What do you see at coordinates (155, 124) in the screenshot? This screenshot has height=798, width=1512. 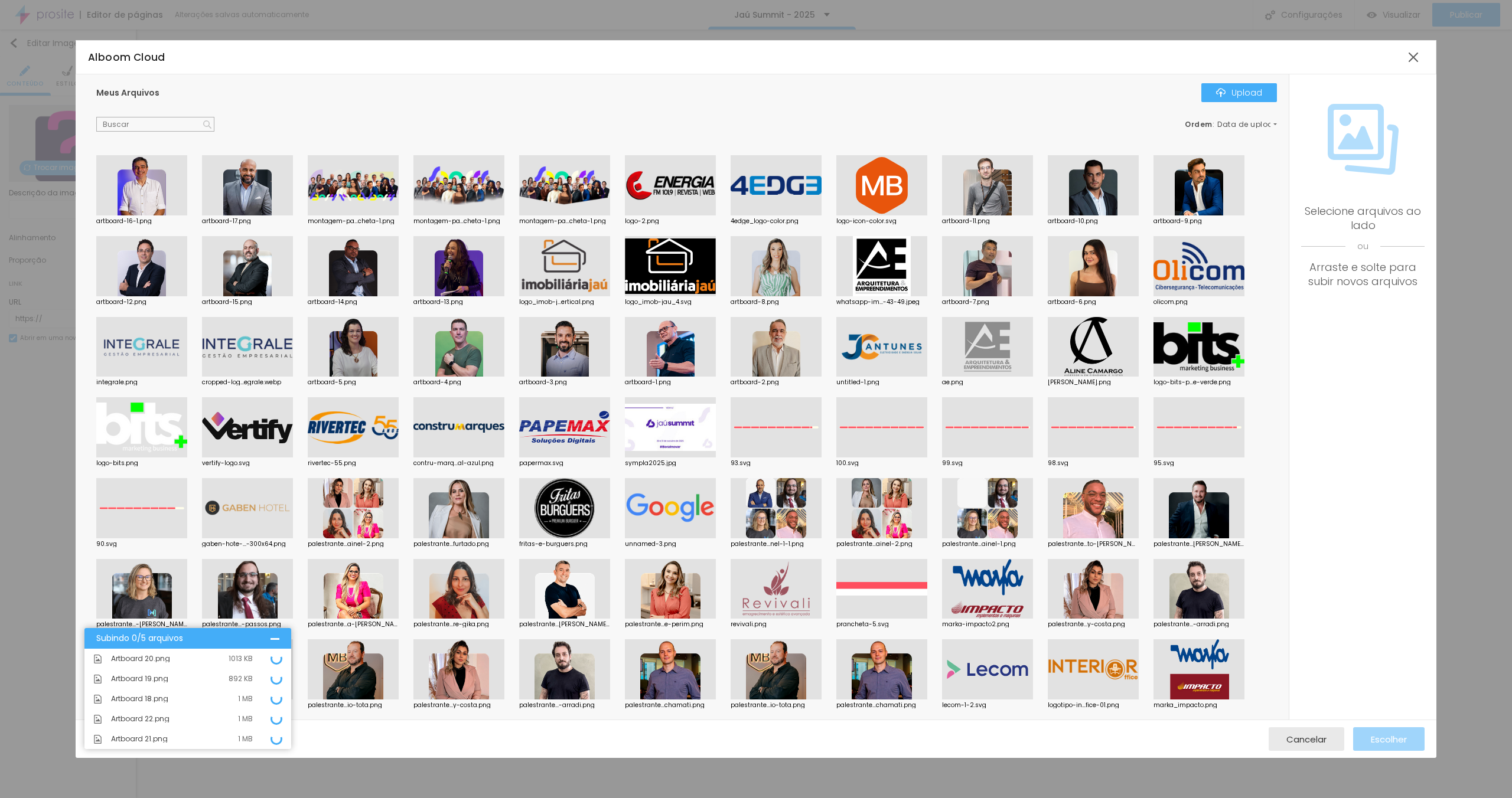 I see `input: Buscar` at bounding box center [155, 124].